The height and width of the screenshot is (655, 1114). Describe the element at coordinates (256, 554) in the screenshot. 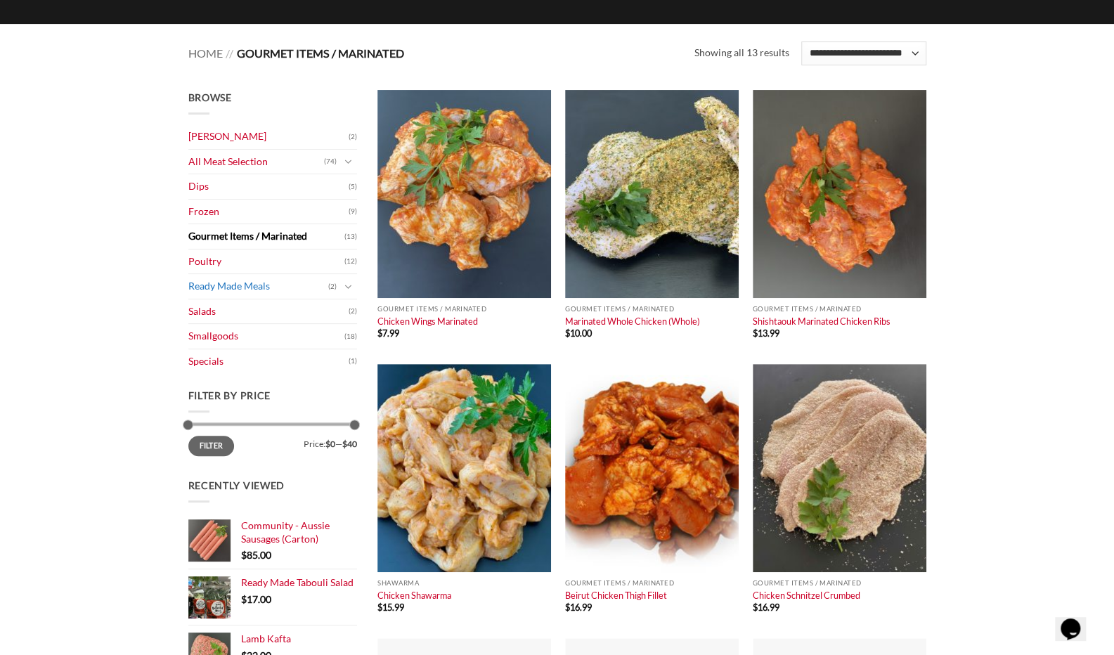

I see `bdi: 85.00` at that location.